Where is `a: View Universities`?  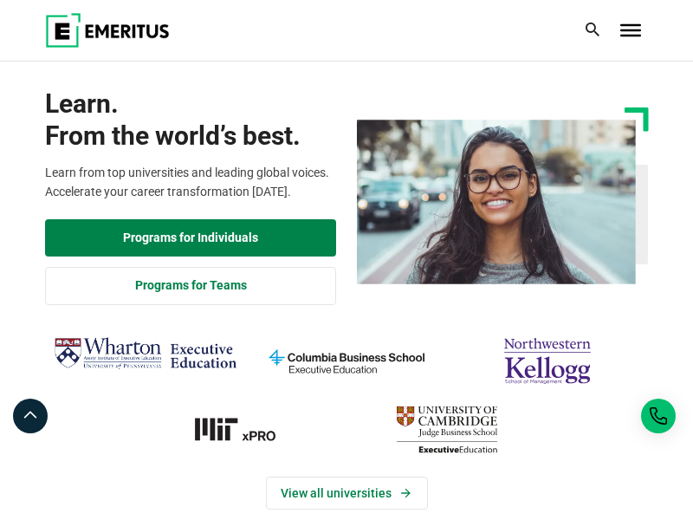 a: View Universities is located at coordinates (347, 493).